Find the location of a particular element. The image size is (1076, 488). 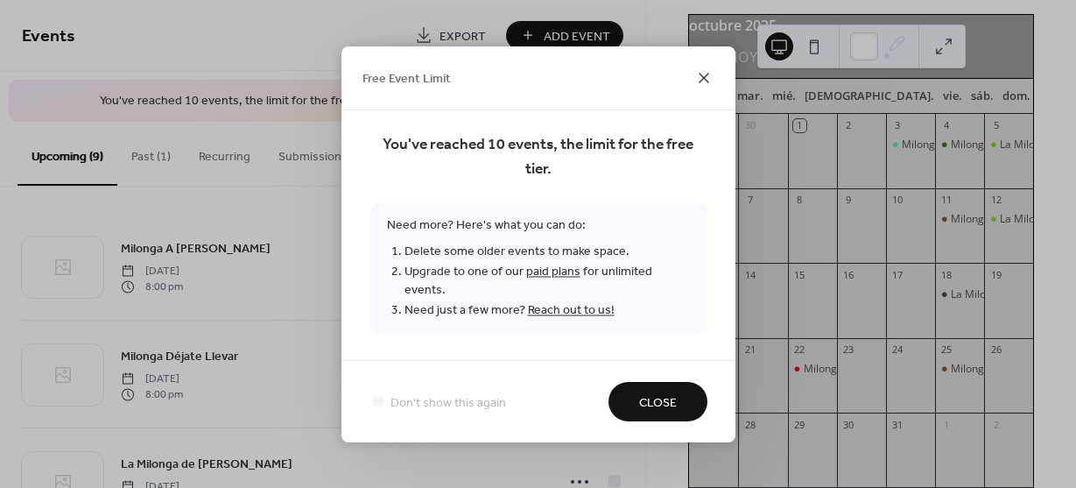

li: Need just a few more? is located at coordinates (547, 309).